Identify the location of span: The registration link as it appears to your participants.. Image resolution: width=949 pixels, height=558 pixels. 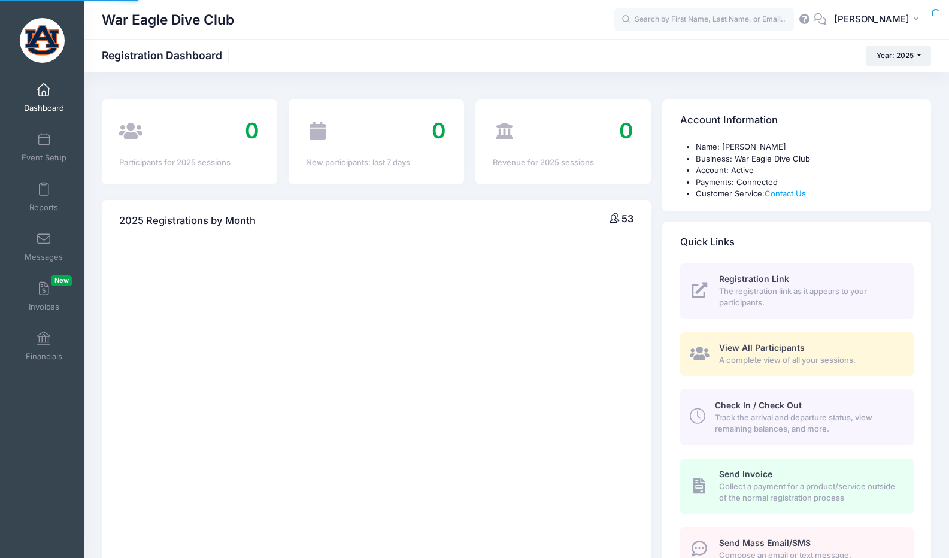
(809, 297).